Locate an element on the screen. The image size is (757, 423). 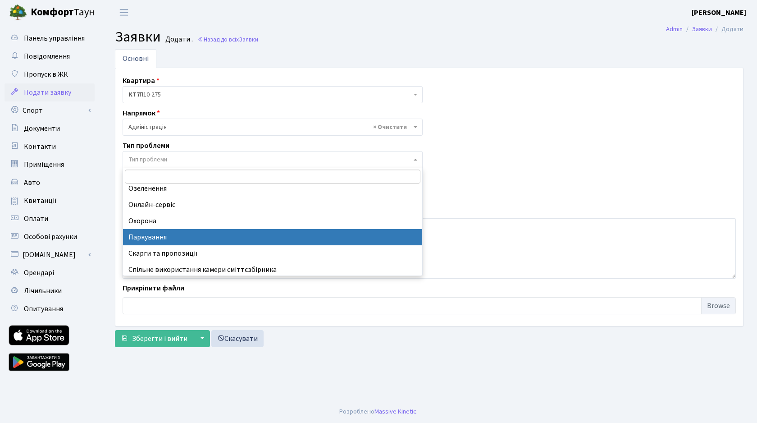
span: Тип проблеми is located at coordinates (148, 160).